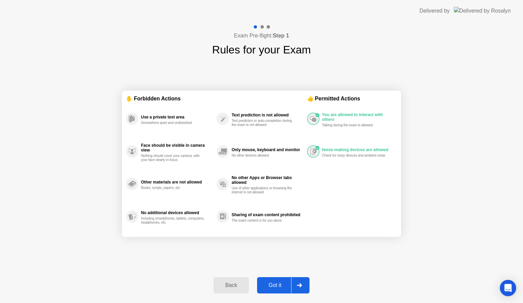 The width and height of the screenshot is (523, 303). What do you see at coordinates (267, 180) in the screenshot?
I see `div: No other Apps or Browser tabs allowed` at bounding box center [267, 180].